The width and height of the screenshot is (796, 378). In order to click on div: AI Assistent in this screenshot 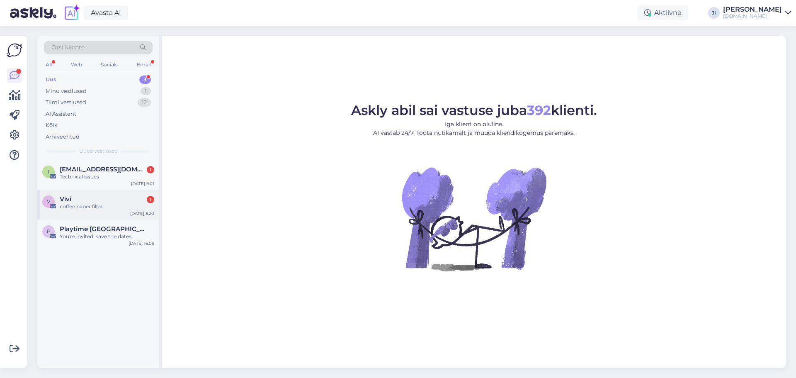, I will do `click(61, 114)`.